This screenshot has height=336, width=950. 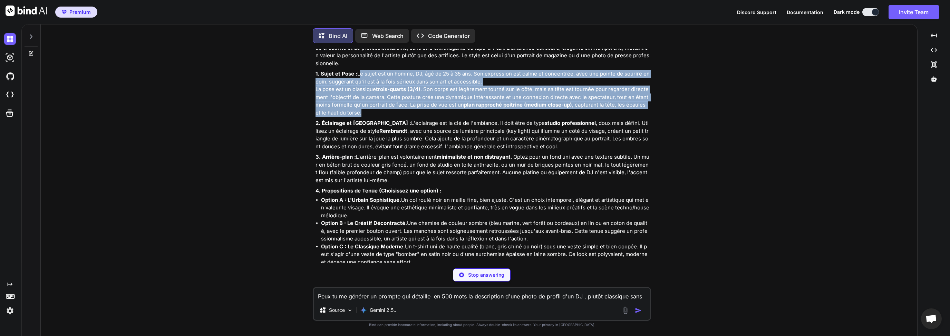 What do you see at coordinates (625, 310) in the screenshot?
I see `img: attachment` at bounding box center [625, 310].